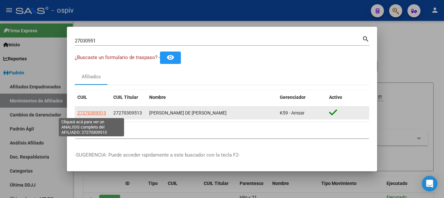 The height and width of the screenshot is (198, 444). Describe the element at coordinates (129, 97) in the screenshot. I see `datatable-header-cell: CUIL Titular` at that location.